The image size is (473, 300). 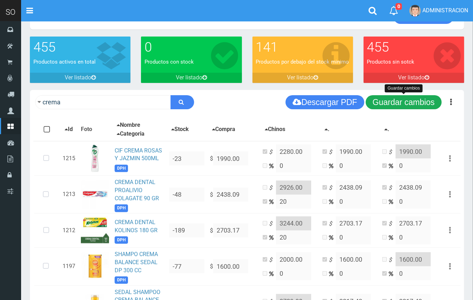 I want to click on font: Productos por debajo del stock minimo, so click(x=303, y=62).